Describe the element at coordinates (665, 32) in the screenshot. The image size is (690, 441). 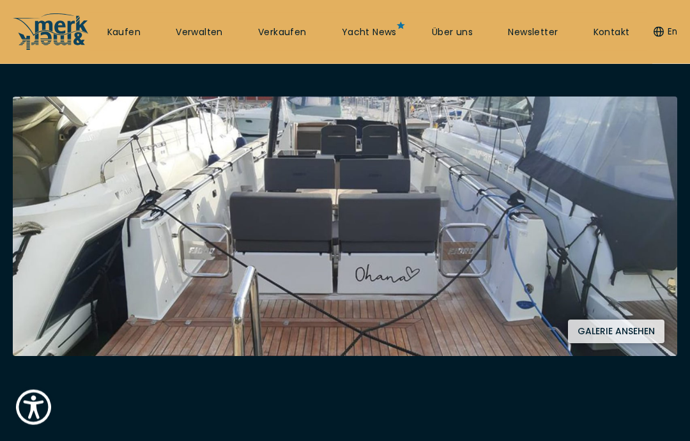
I see `button: En` at that location.